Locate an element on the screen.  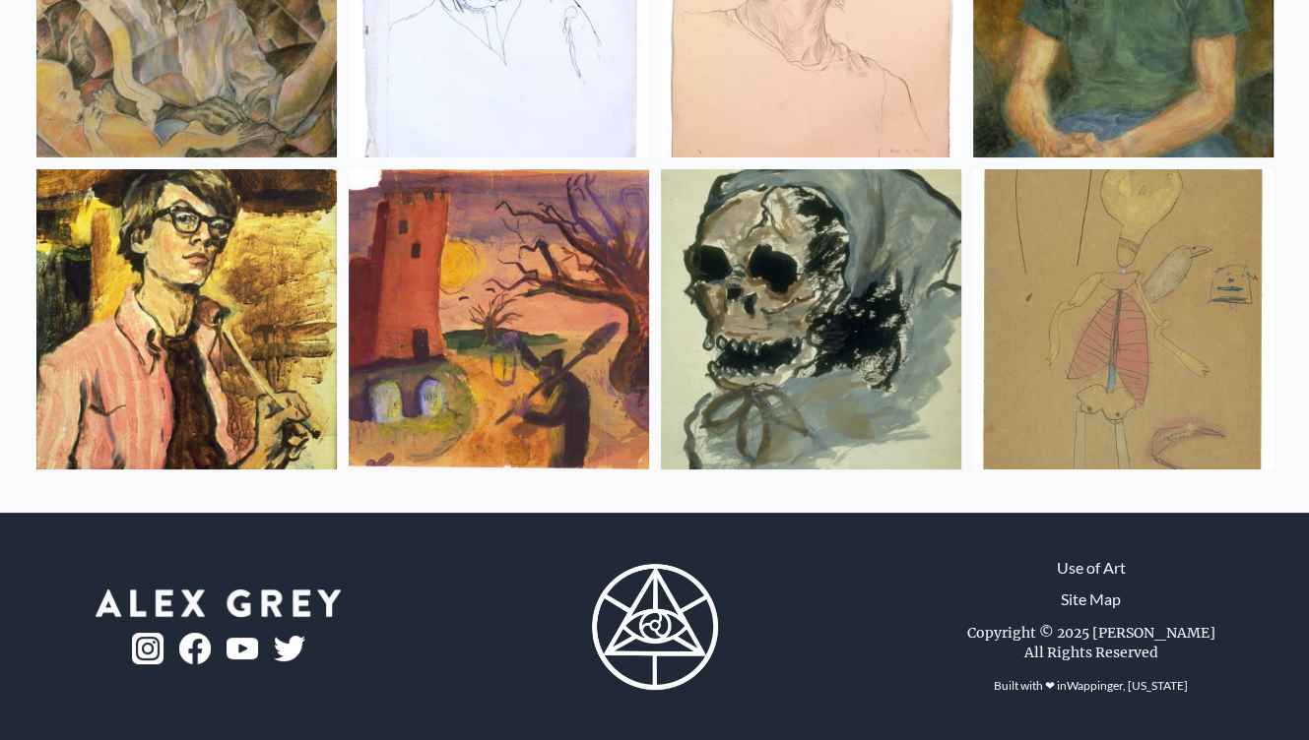
img: fb-logo.png is located at coordinates (195, 649).